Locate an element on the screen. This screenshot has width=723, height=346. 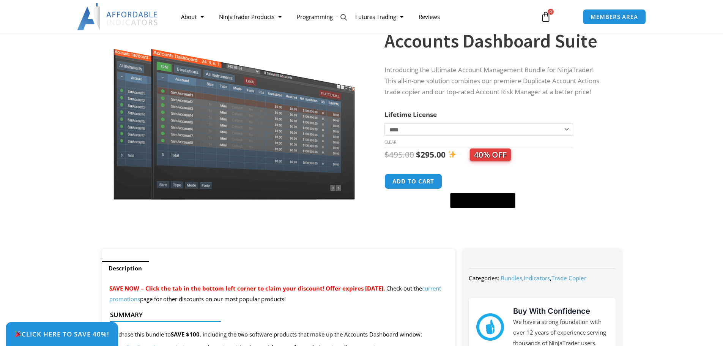
bdi: 495.00 is located at coordinates (399, 155).